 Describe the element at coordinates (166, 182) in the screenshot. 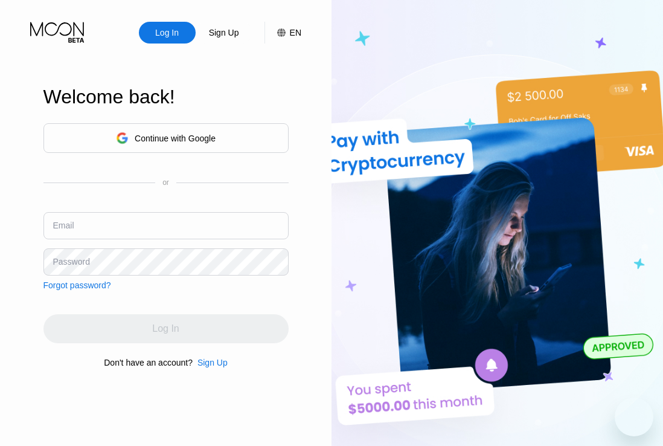

I see `div: or` at that location.